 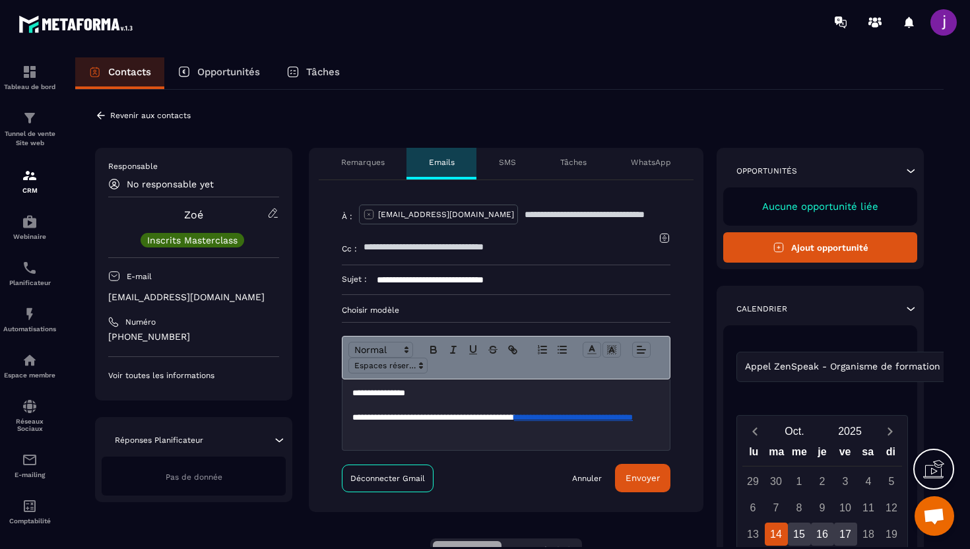 What do you see at coordinates (442, 162) in the screenshot?
I see `p: Emails` at bounding box center [442, 162].